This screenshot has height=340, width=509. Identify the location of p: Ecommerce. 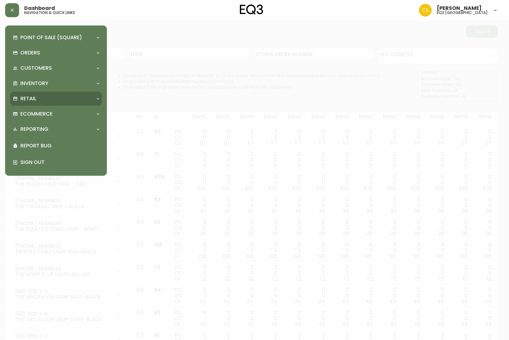
(36, 114).